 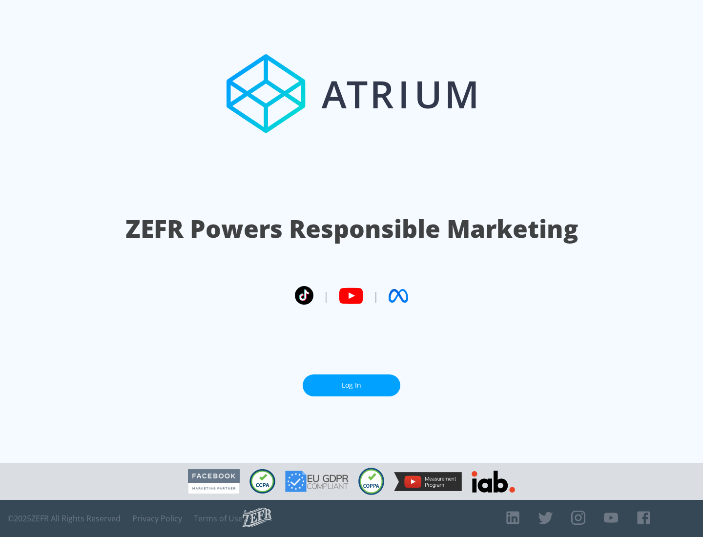 I want to click on img: Facebook Marketing Partner, so click(x=214, y=481).